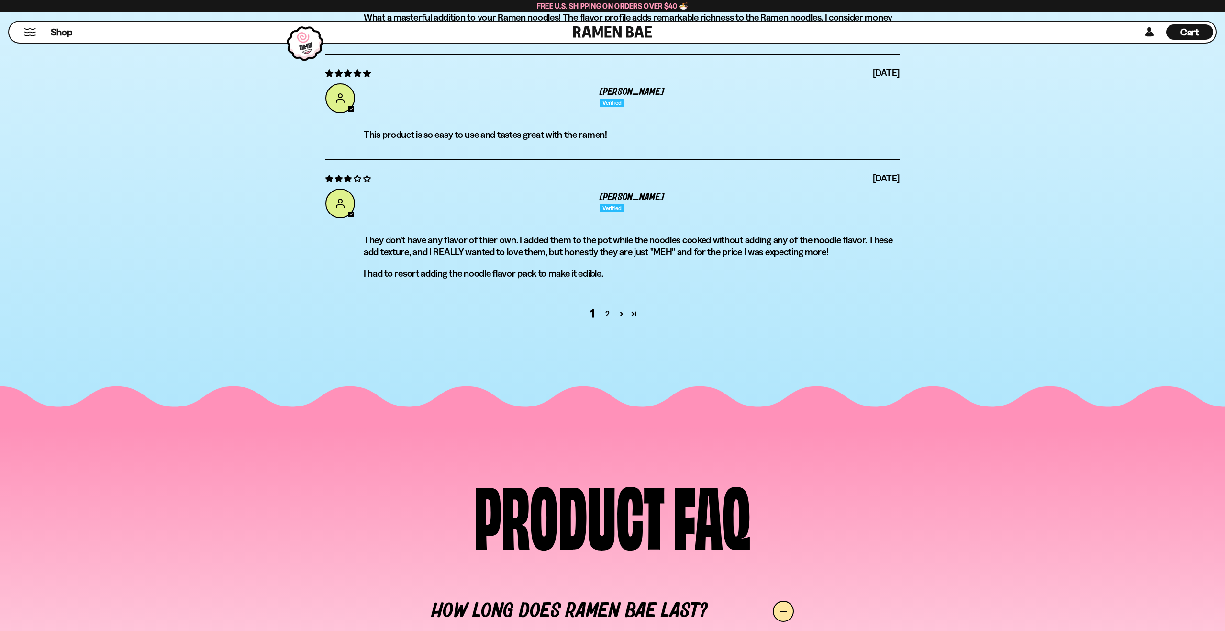 This screenshot has width=1225, height=631. Describe the element at coordinates (632, 246) in the screenshot. I see `p: They don't have any flavor of thier own. I added them to the pot while the noodles cooked without...` at that location.